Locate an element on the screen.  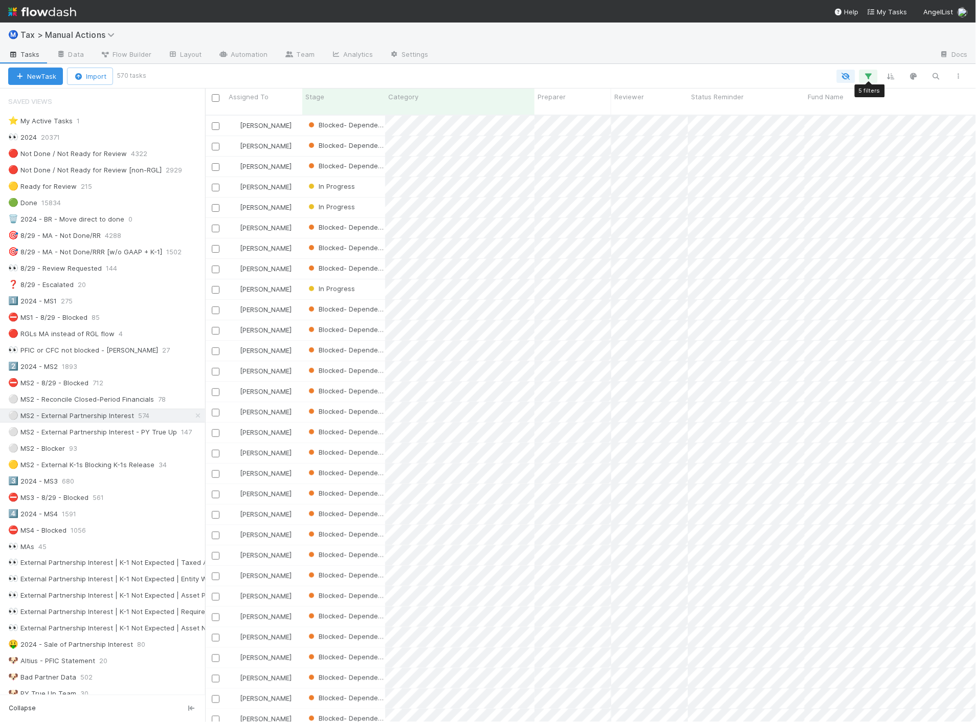
a: Flow Builder is located at coordinates (126, 55).